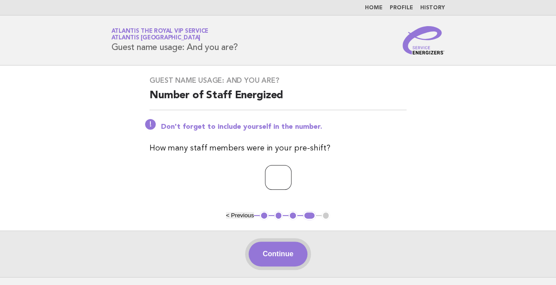 This screenshot has width=556, height=285. What do you see at coordinates (309, 215) in the screenshot?
I see `button: 4` at bounding box center [309, 215].